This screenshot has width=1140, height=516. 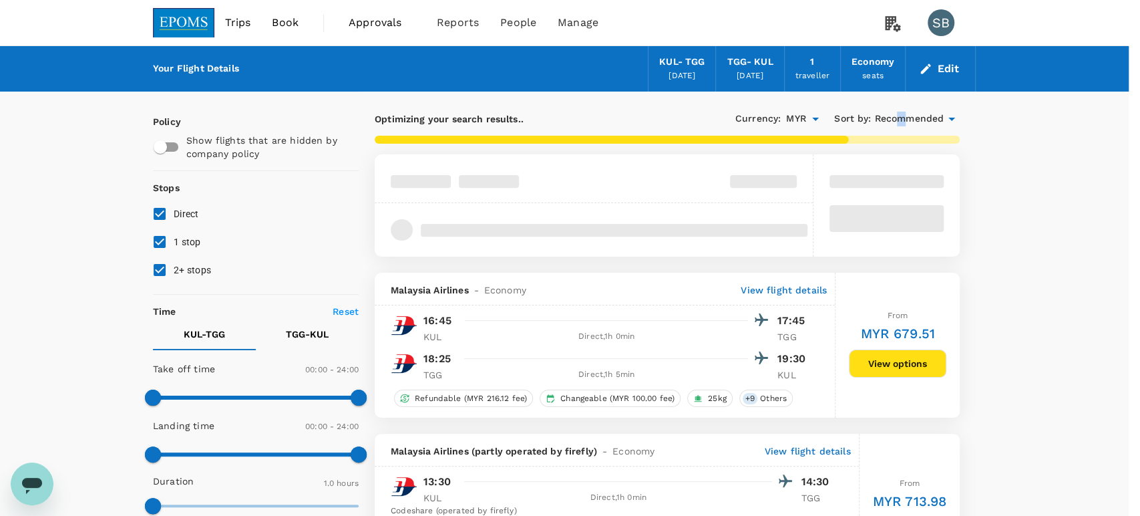 I want to click on p: 19:30, so click(x=794, y=359).